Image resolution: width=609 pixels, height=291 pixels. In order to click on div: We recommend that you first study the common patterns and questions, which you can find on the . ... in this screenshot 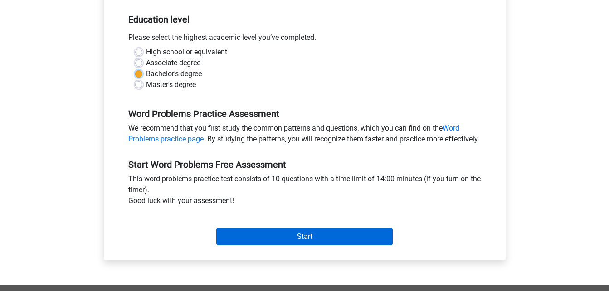, I will do `click(305, 136)`.